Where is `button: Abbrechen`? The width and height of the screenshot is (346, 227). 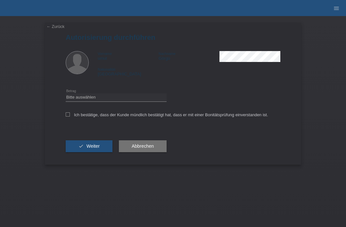
button: Abbrechen is located at coordinates (143, 146).